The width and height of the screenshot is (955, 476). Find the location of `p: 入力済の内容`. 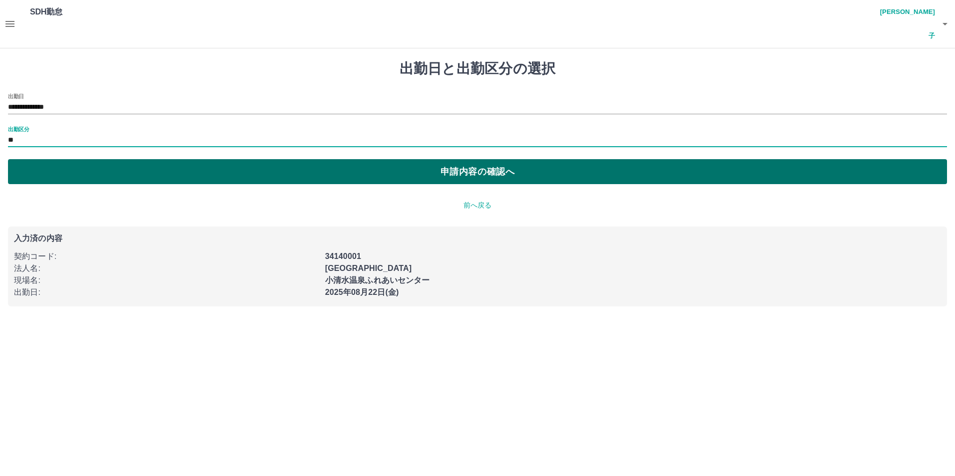

p: 入力済の内容 is located at coordinates (477, 239).